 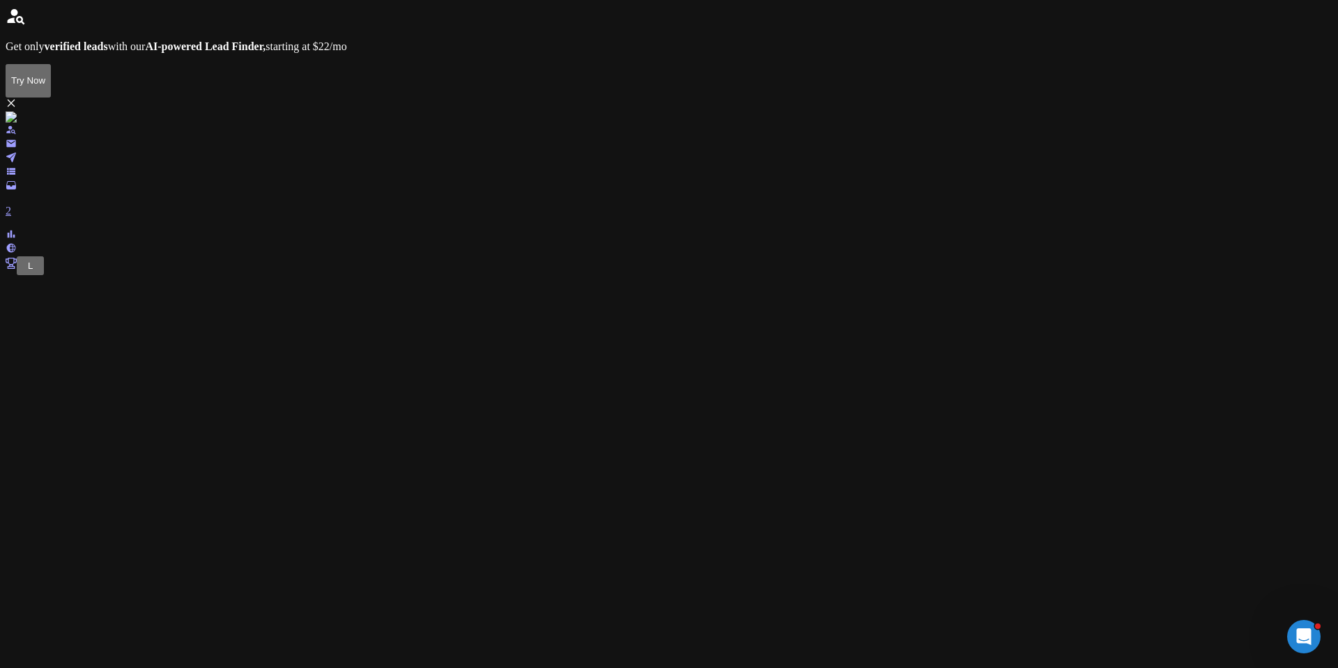 I want to click on strong: AI-powered Lead Finder,, so click(x=205, y=46).